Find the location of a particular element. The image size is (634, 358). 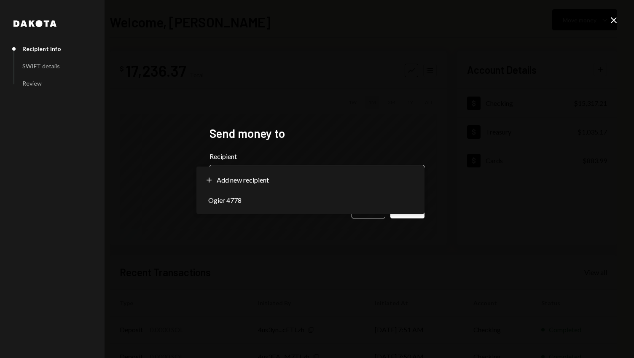

h2: Send money to is located at coordinates (317, 133).